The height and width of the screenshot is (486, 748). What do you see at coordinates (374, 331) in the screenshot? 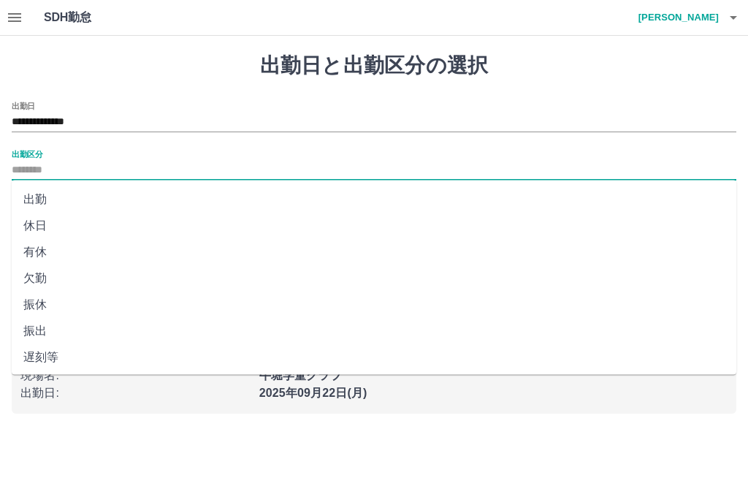
I see `li: 振出` at bounding box center [374, 331].